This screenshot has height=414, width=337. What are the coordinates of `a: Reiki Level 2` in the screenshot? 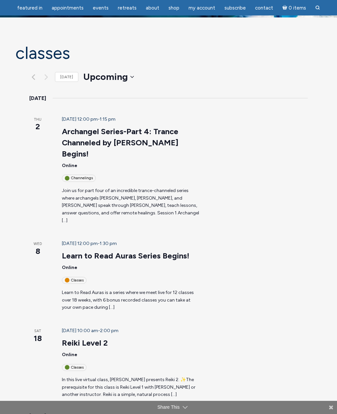 It's located at (85, 343).